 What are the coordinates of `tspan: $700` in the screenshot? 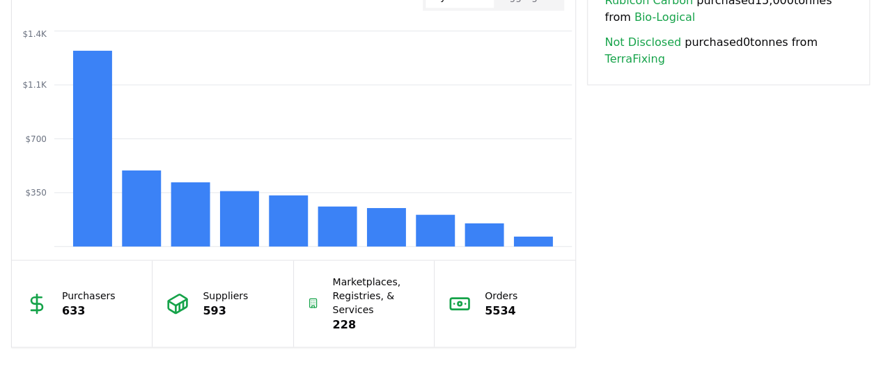 It's located at (36, 139).